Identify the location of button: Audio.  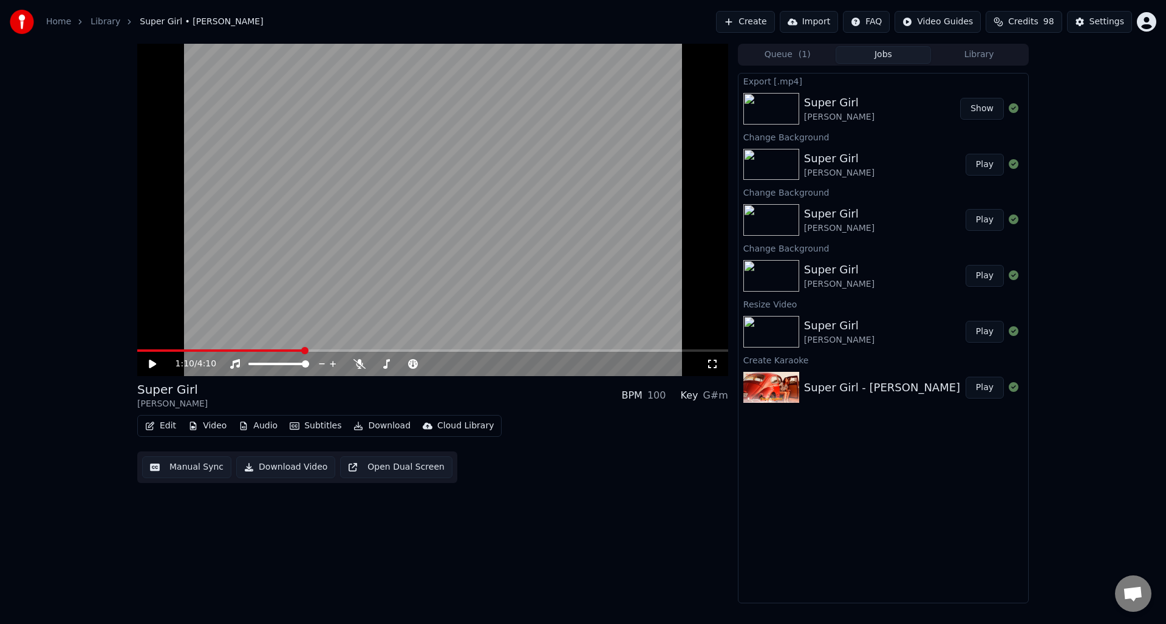
(258, 426).